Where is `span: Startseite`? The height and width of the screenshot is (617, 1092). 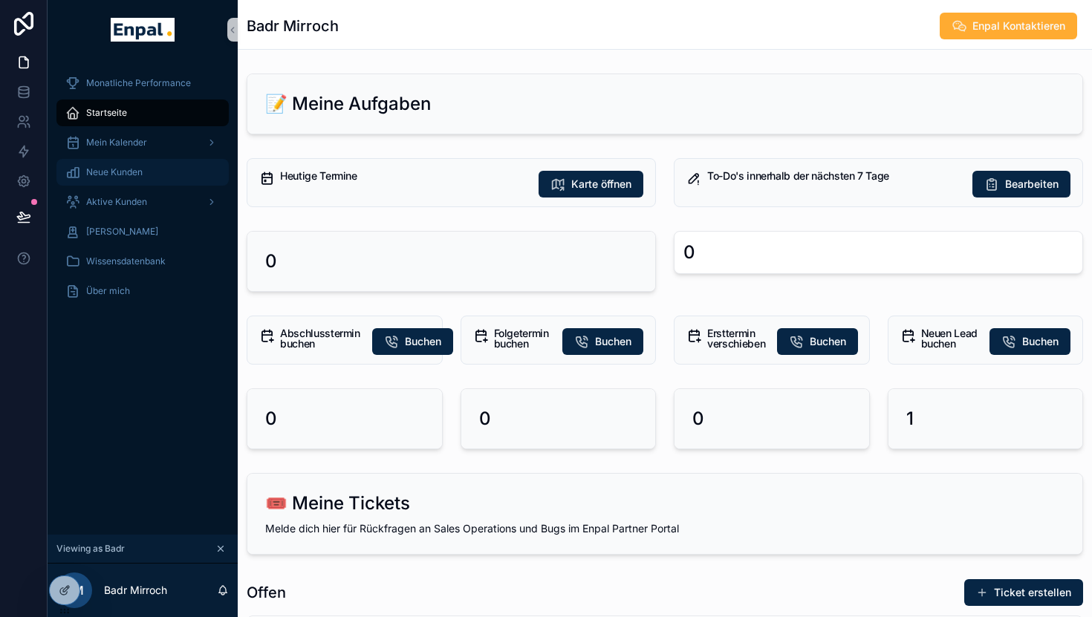
span: Startseite is located at coordinates (106, 113).